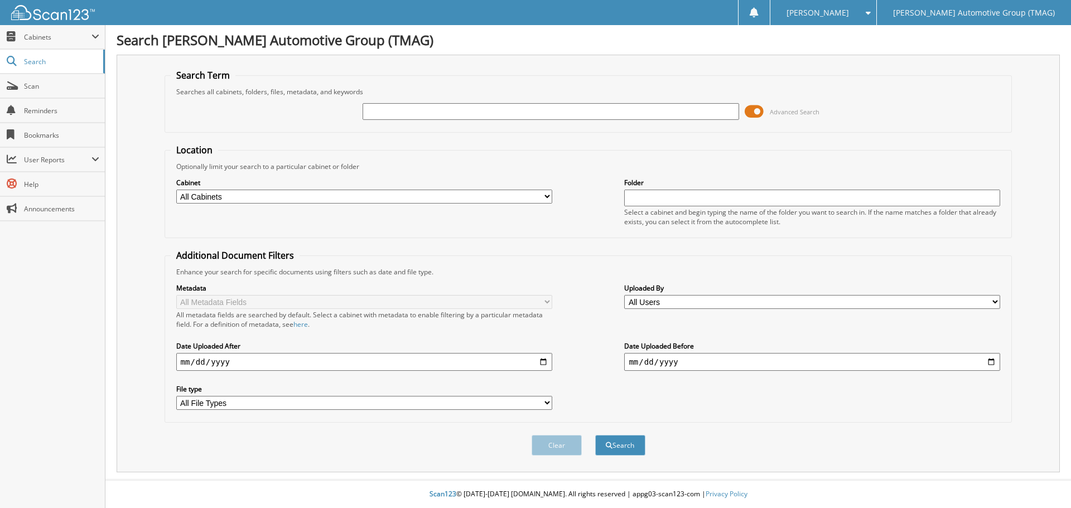 Image resolution: width=1071 pixels, height=508 pixels. I want to click on input: start, so click(364, 362).